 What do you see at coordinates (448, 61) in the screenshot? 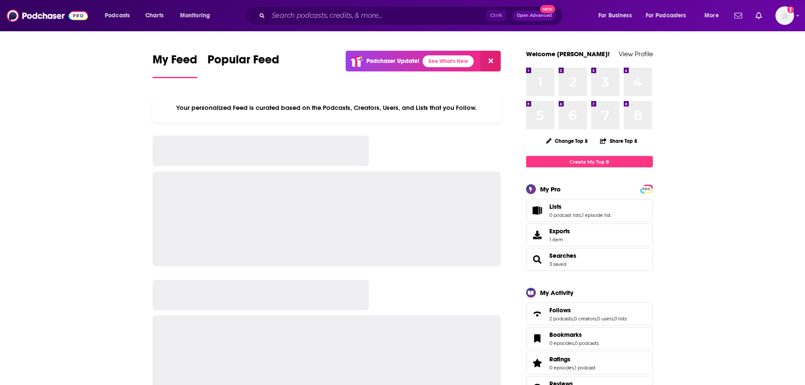
I see `a: See What's New` at bounding box center [448, 61].